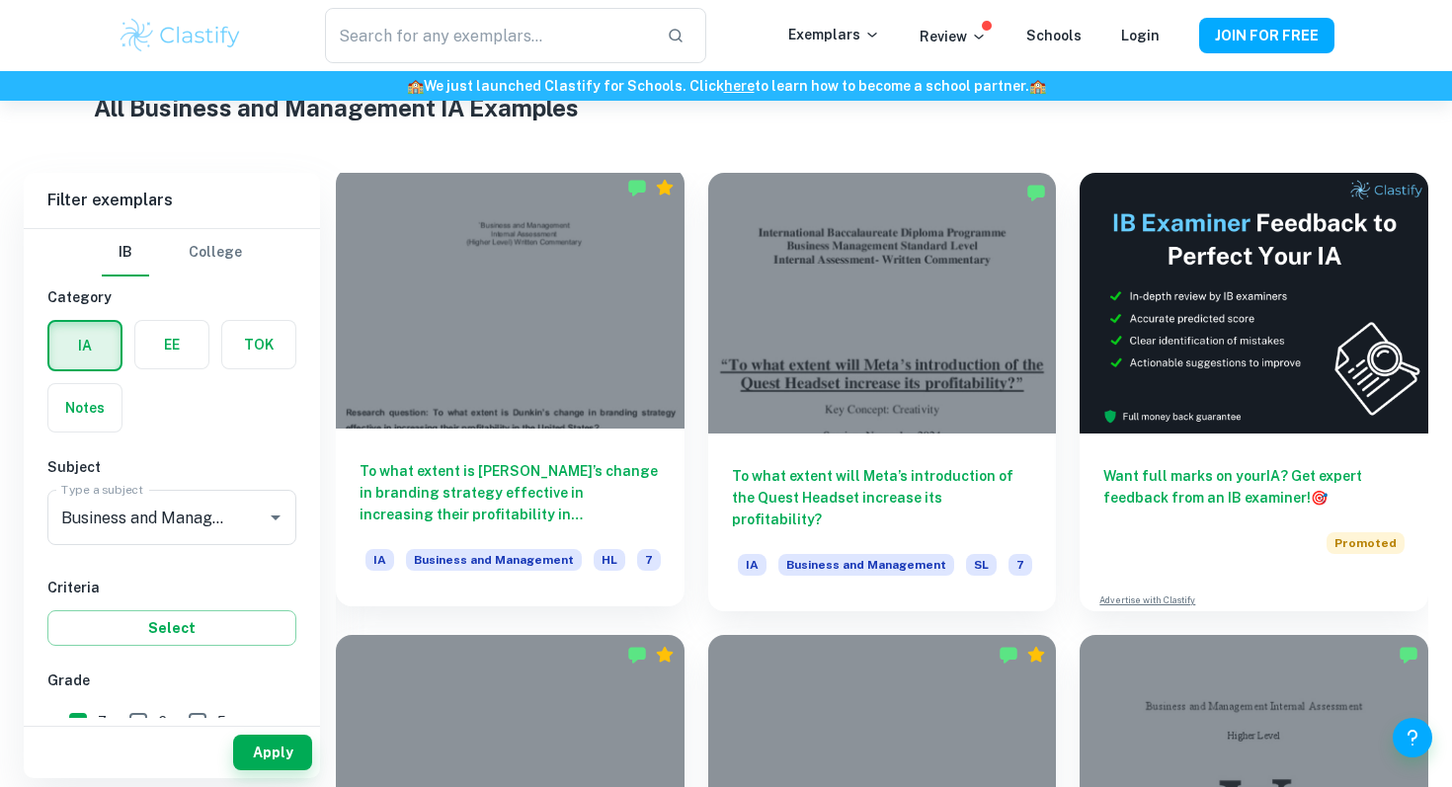 The width and height of the screenshot is (1452, 787). Describe the element at coordinates (125, 253) in the screenshot. I see `button: IB` at that location.